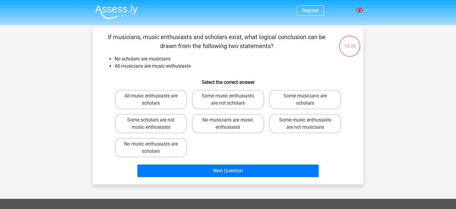  Describe the element at coordinates (228, 99) in the screenshot. I see `label: Some music enthusiasts are not scholars` at that location.